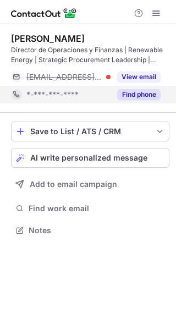 The height and width of the screenshot is (330, 176). Describe the element at coordinates (44, 13) in the screenshot. I see `img: ContactOut v5.3.10` at that location.